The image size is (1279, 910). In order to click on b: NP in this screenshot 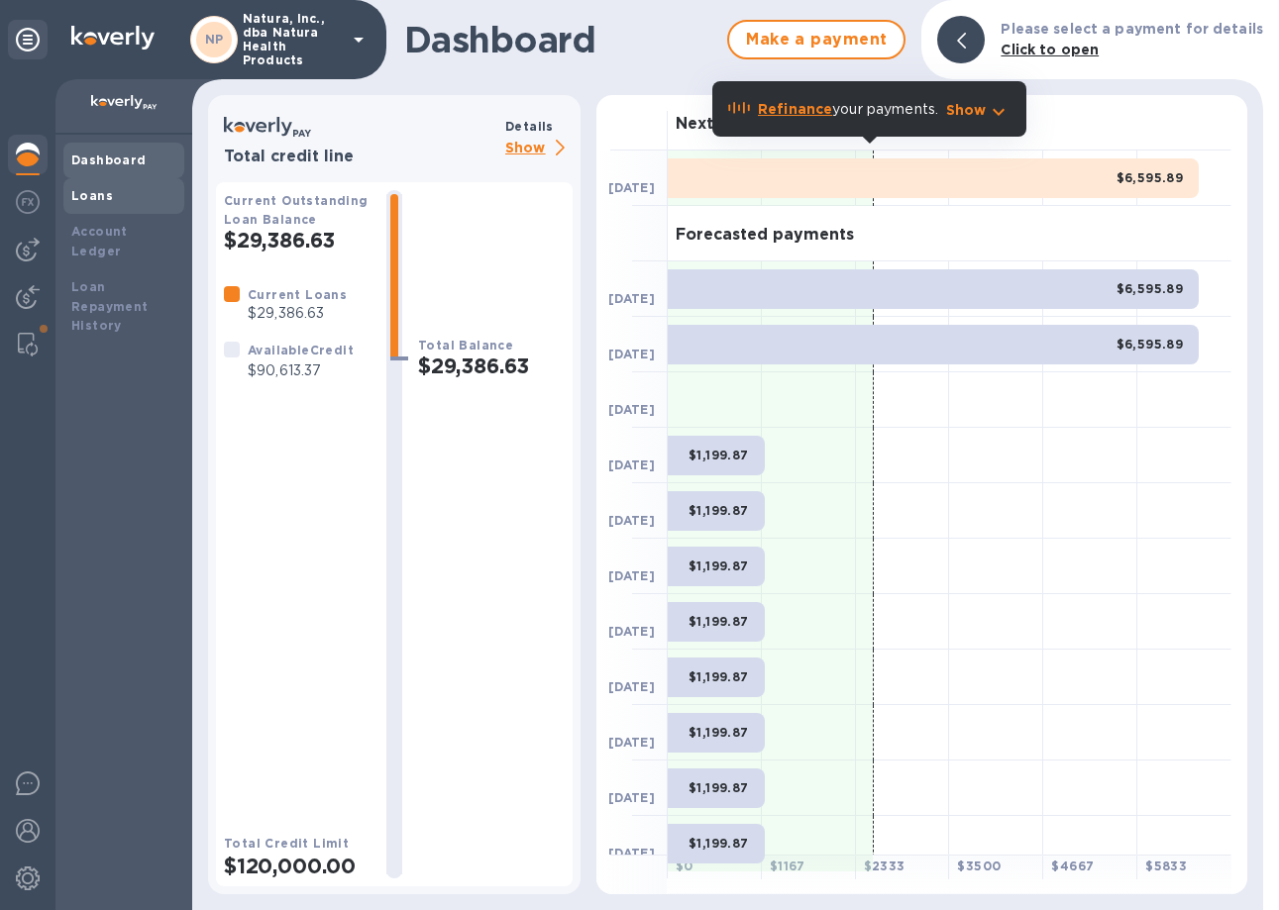, I will do `click(214, 39)`.